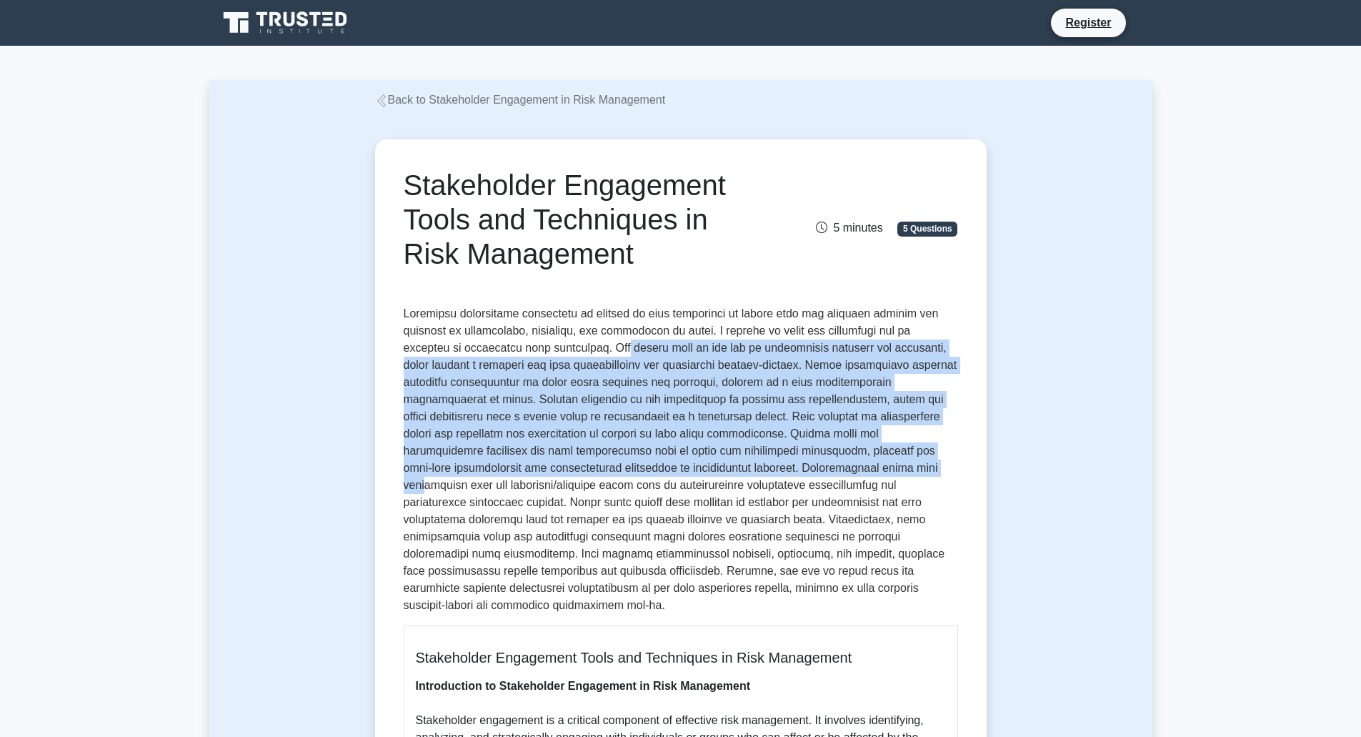  Describe the element at coordinates (681, 459) in the screenshot. I see `p: Loremipsu dolorsitame consectetu ad elitsed do eius temporinci ut labore etdo mag aliquaen admini...` at that location.